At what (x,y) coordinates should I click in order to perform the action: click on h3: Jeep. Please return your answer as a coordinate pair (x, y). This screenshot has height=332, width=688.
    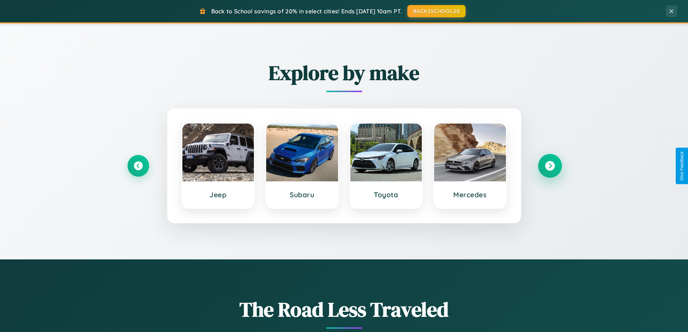
    Looking at the image, I should click on (218, 195).